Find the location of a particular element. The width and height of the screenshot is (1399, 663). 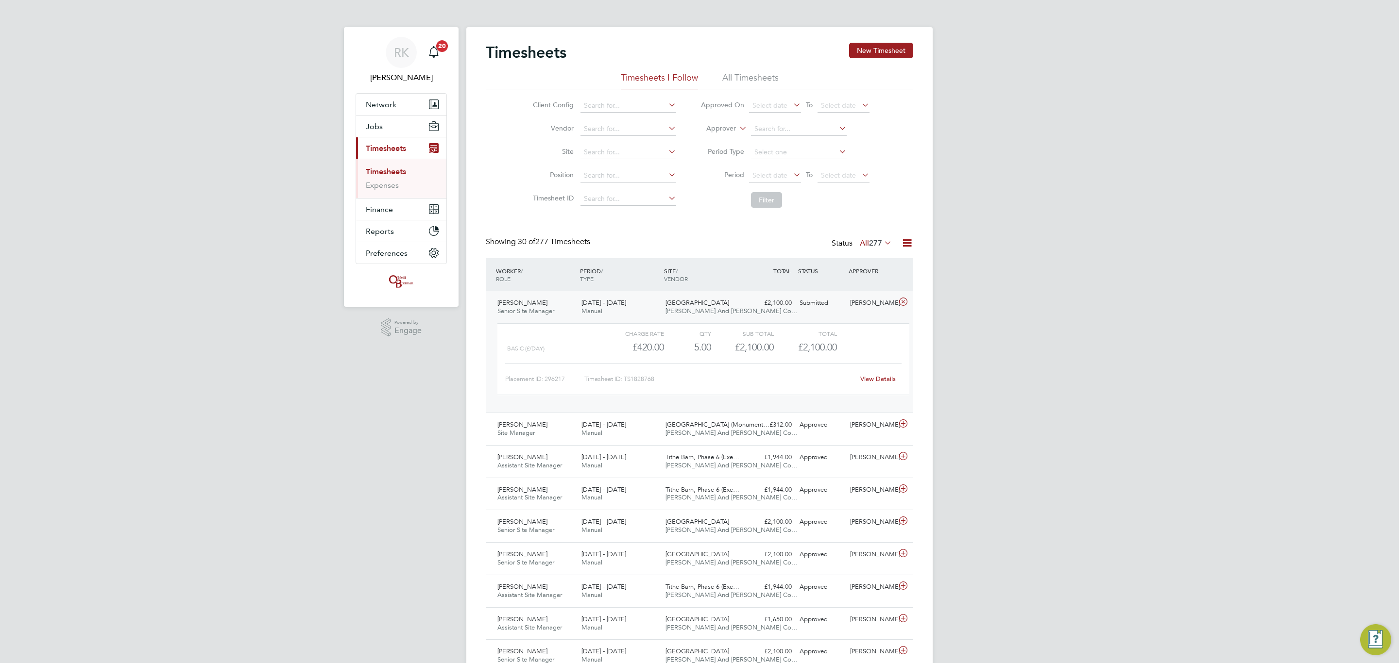

img: oneillandbrennan-logo-retina.png is located at coordinates (401, 282).